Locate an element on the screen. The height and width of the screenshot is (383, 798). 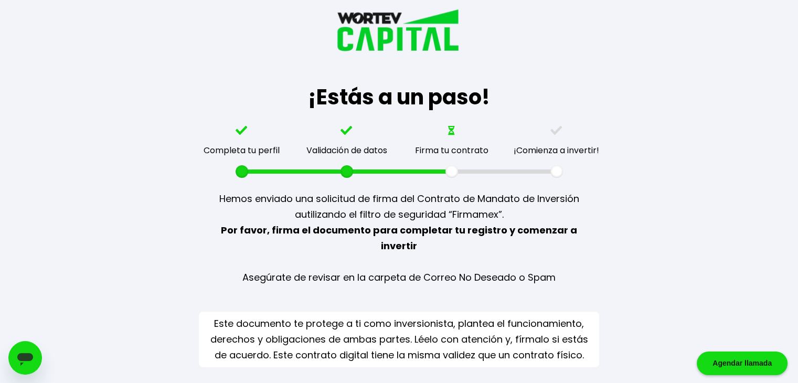
img: logo_wortev_capital is located at coordinates (399, 44).